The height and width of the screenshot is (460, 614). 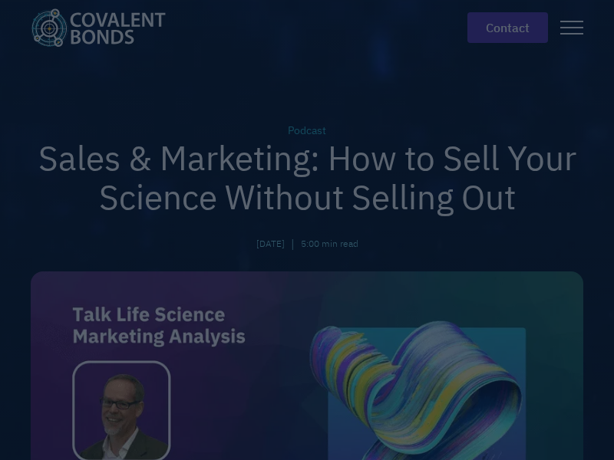 What do you see at coordinates (307, 177) in the screenshot?
I see `h1: Sales & Marketing: How to Sell Your Science Without Selling Out` at bounding box center [307, 177].